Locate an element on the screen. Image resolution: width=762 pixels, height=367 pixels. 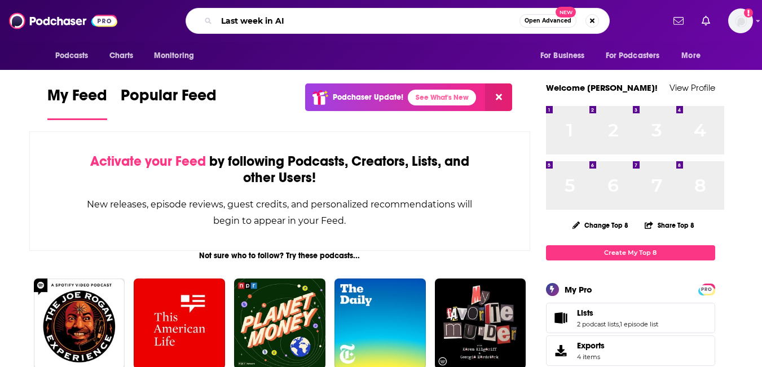
input: Search podcasts, credits, & more... is located at coordinates (368, 21).